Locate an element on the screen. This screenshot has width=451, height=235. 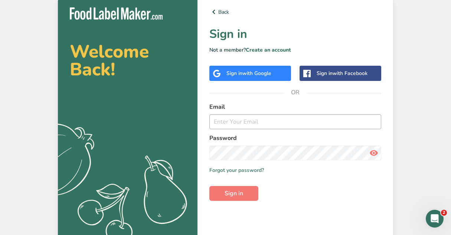
span: with Facebook is located at coordinates (350, 73).